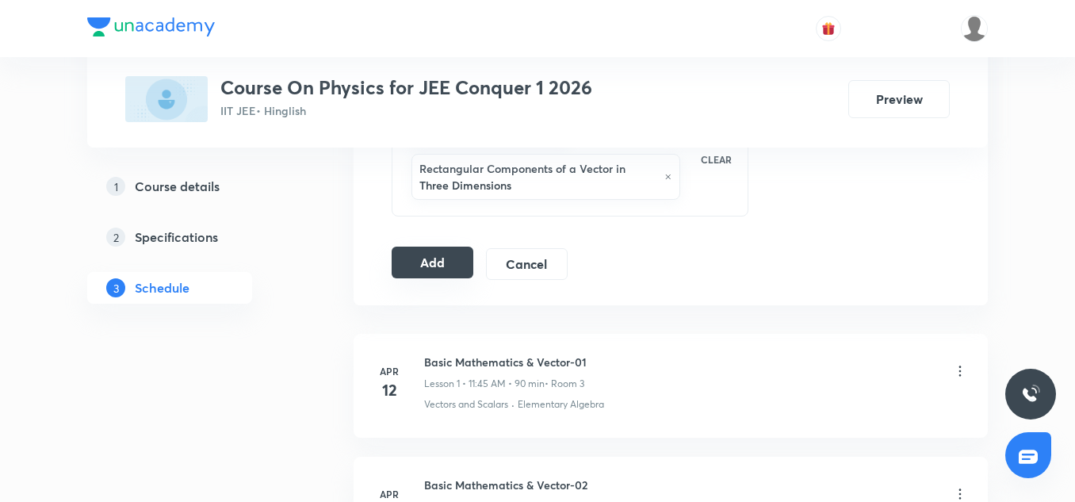  Describe the element at coordinates (560, 404) in the screenshot. I see `p: Elementary Algebra` at that location.